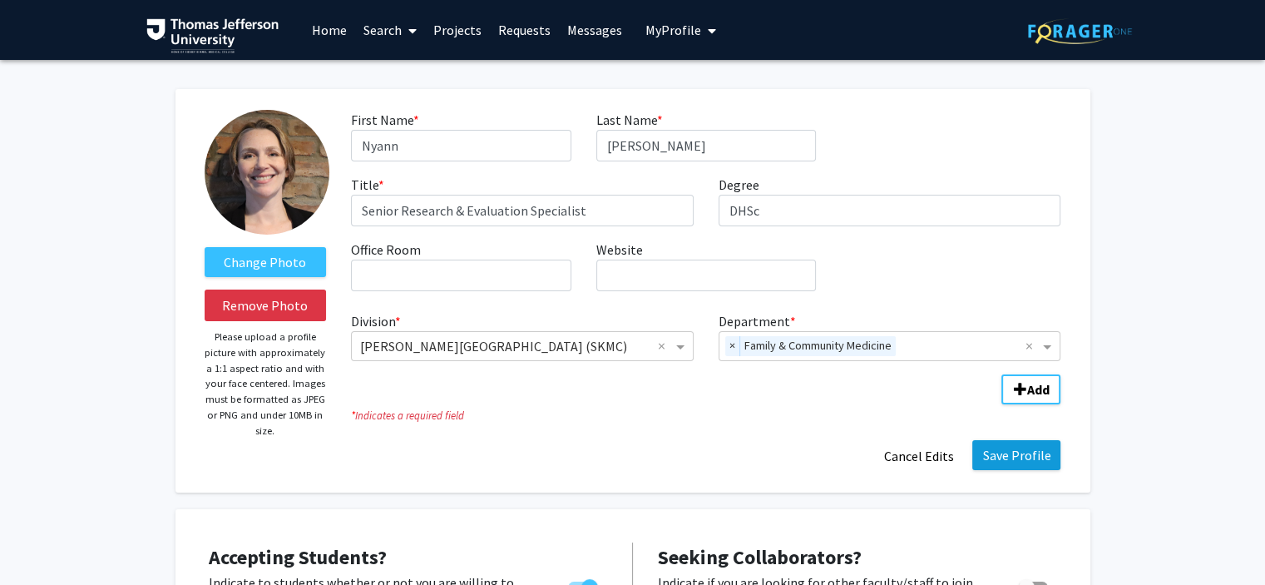 This screenshot has width=1265, height=585. What do you see at coordinates (265, 262) in the screenshot?
I see `label: ChangeProfile Picture` at bounding box center [265, 262].